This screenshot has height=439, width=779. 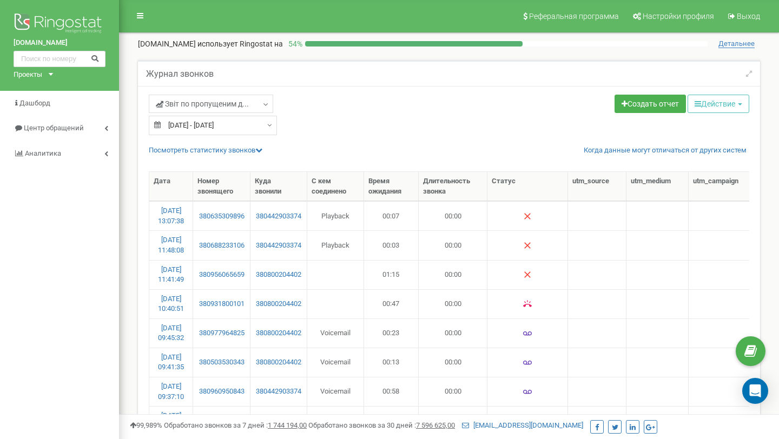 What do you see at coordinates (755, 391) in the screenshot?
I see `div: Open Intercom Messenger` at bounding box center [755, 391].